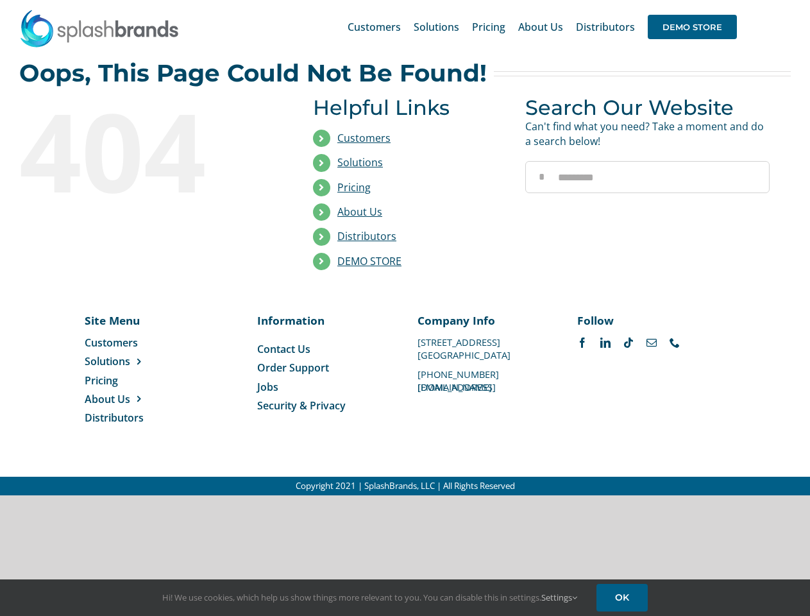 The width and height of the screenshot is (810, 616). Describe the element at coordinates (128, 320) in the screenshot. I see `p: Site Menu` at that location.